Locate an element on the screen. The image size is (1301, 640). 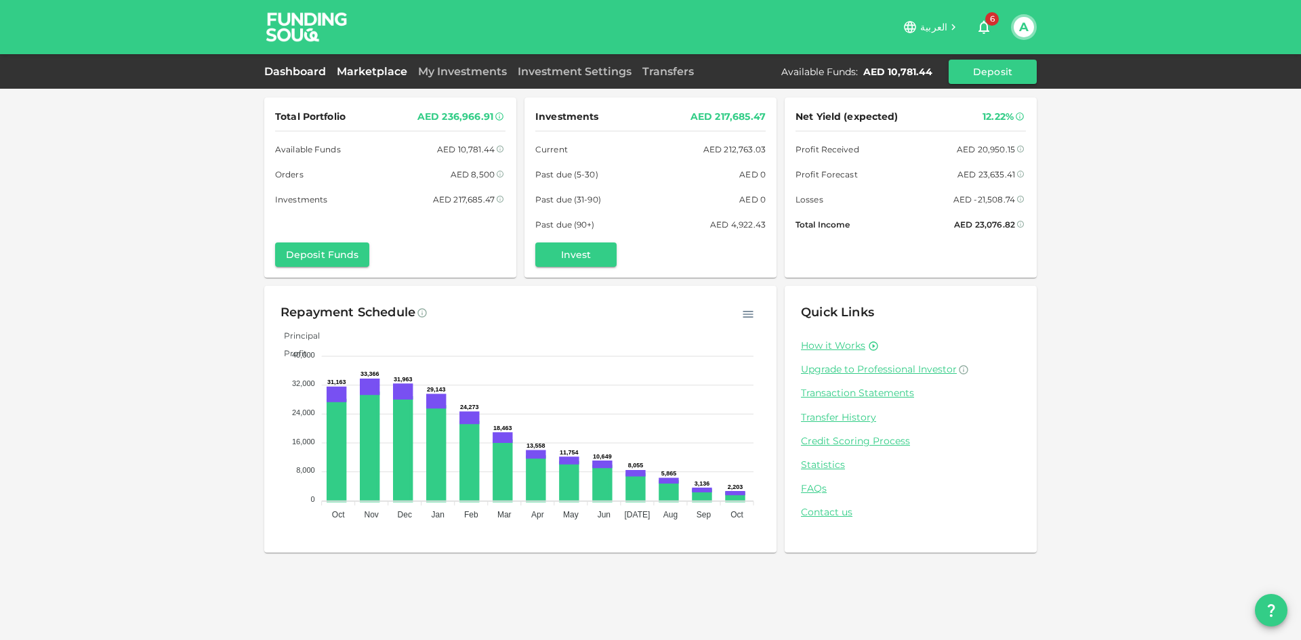
div: AED 8,500 is located at coordinates (472, 174).